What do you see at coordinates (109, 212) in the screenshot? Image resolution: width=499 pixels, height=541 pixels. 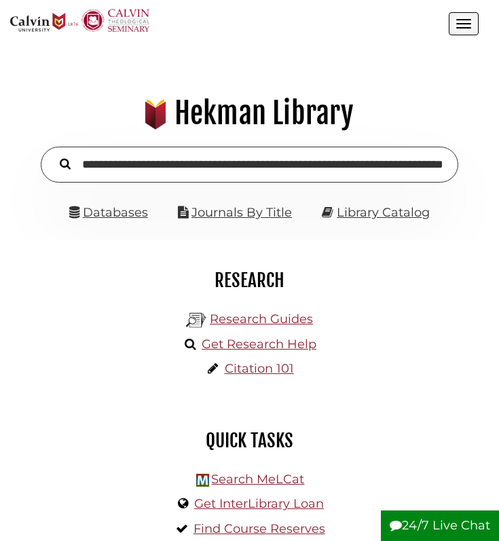 I see `a: Databases` at bounding box center [109, 212].